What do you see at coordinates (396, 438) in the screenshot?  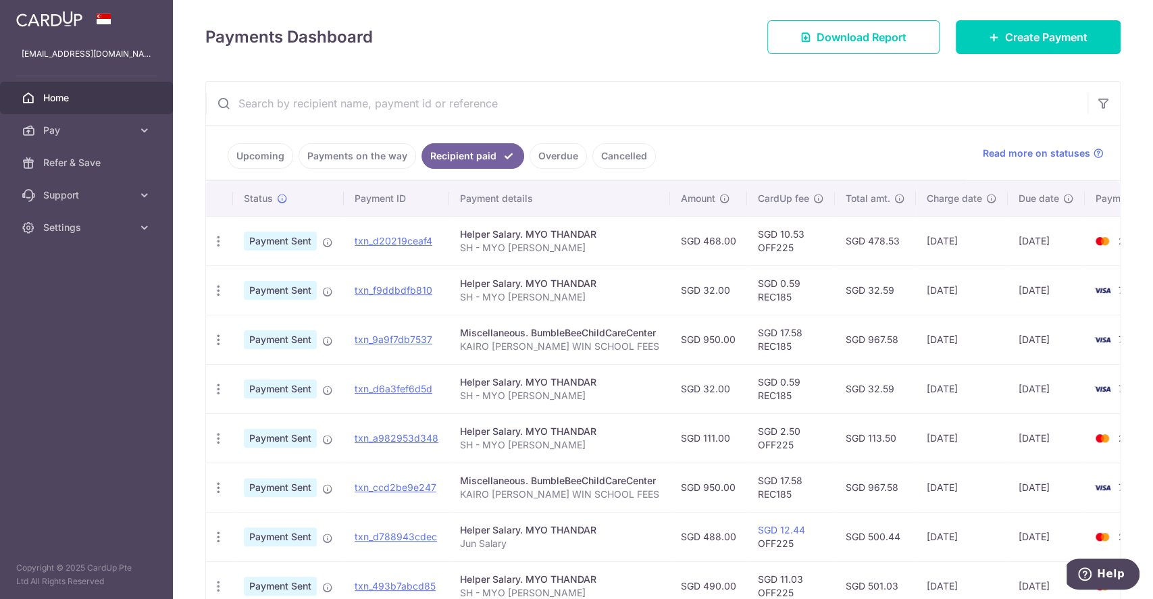 I see `a: txn_a982953d348` at bounding box center [396, 438].